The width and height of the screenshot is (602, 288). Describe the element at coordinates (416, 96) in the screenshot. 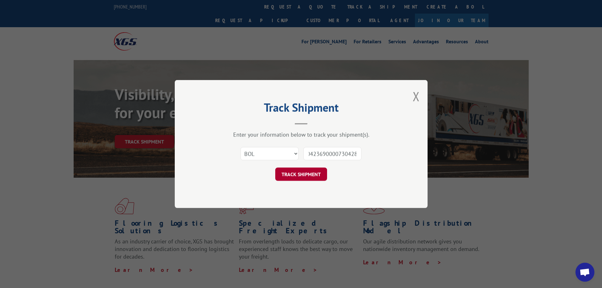

I see `button: Close modal` at that location.